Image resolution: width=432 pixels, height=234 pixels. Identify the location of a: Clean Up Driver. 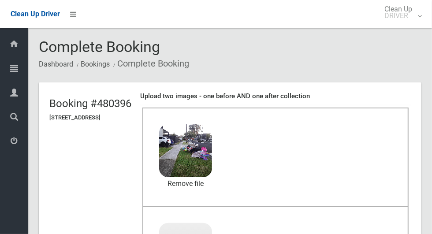
(35, 14).